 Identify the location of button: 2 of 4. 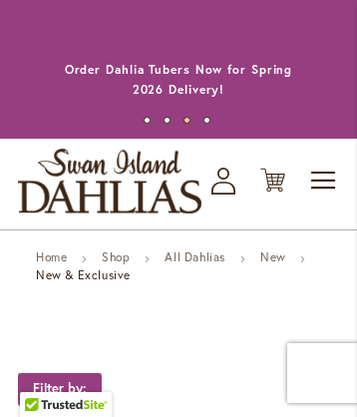
(167, 120).